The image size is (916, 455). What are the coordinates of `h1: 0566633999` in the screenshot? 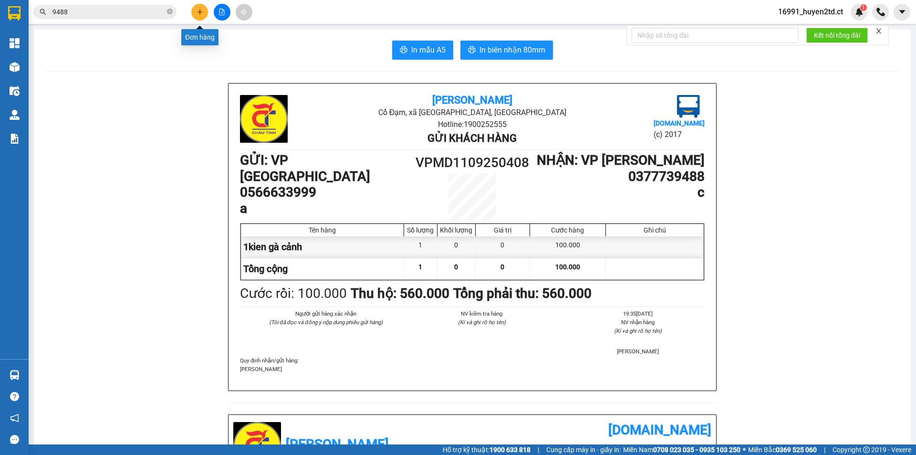 It's located at (327, 192).